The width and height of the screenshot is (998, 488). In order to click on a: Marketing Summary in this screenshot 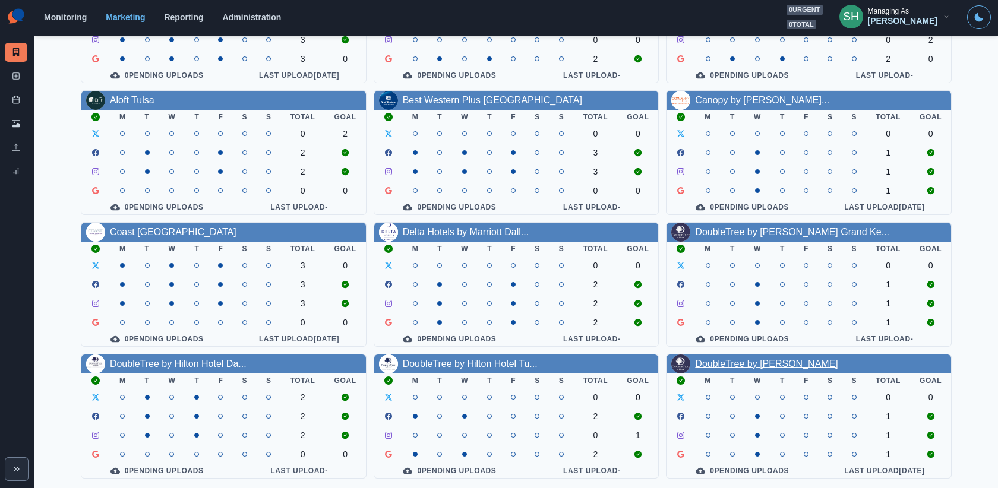, I will do `click(16, 52)`.